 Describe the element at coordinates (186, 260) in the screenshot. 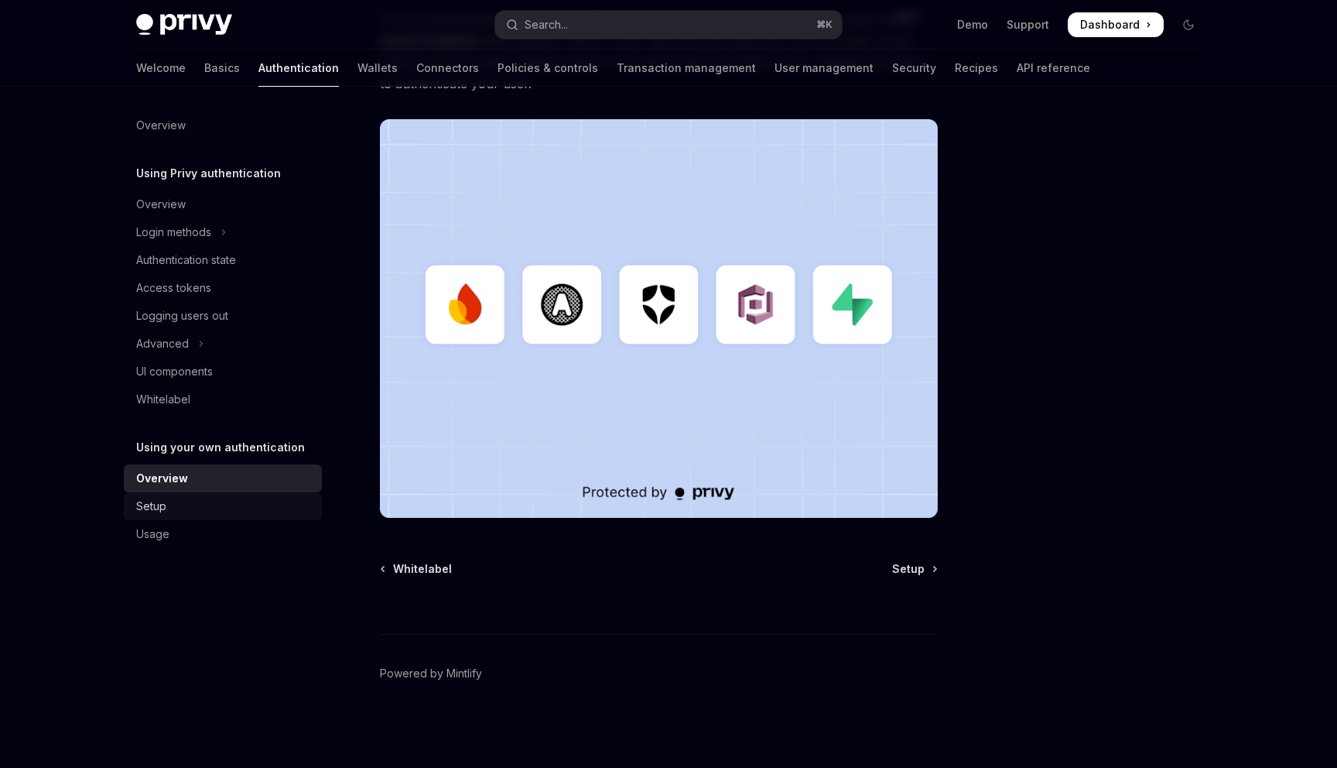

I see `div: Authentication state` at that location.